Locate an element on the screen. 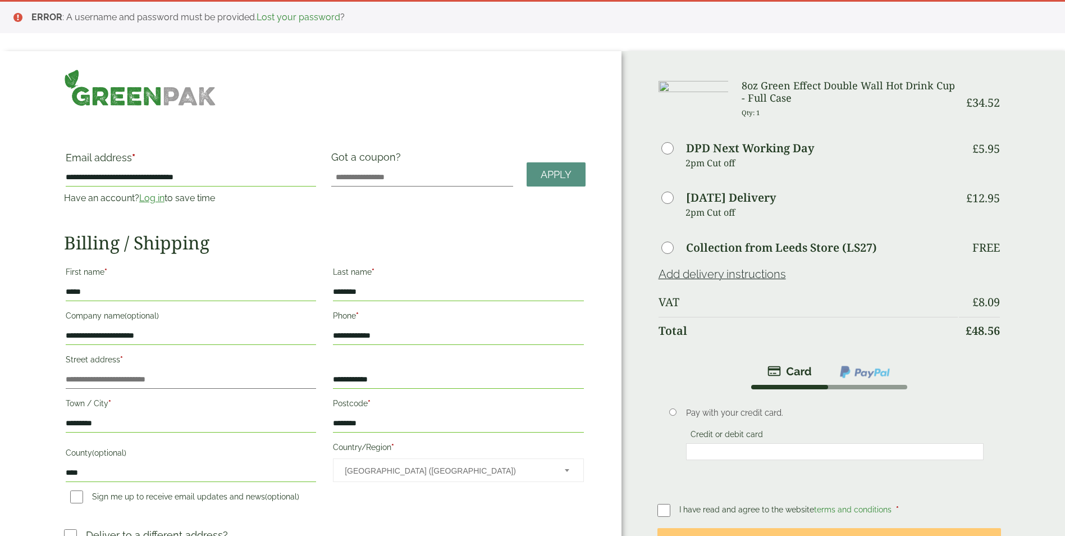 The height and width of the screenshot is (536, 1065). a: Lost your password is located at coordinates (298, 17).